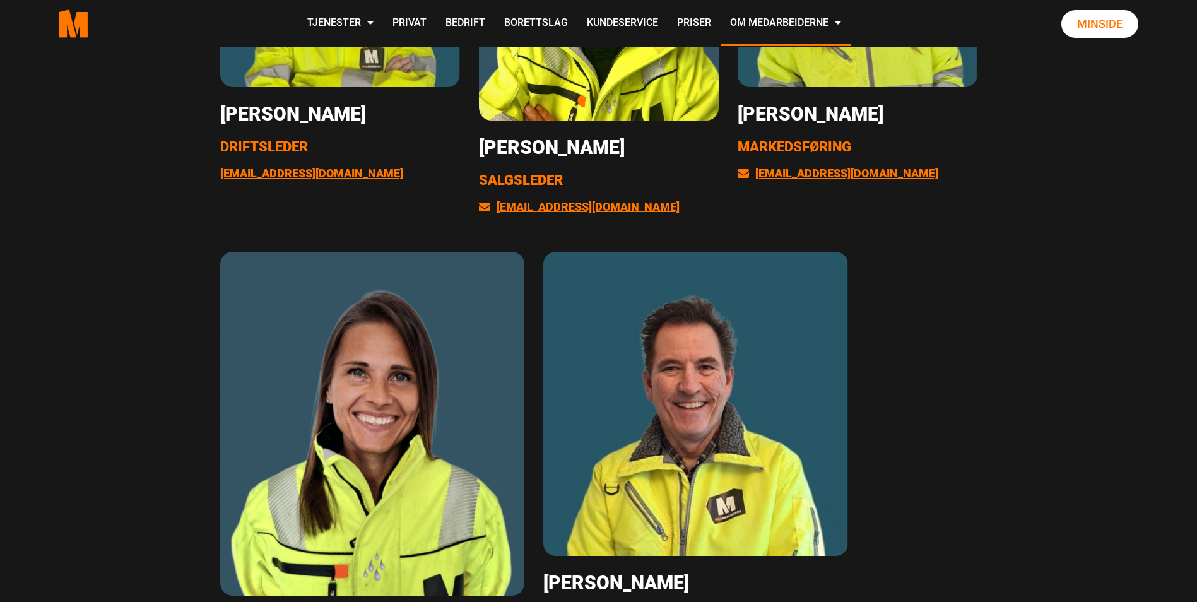 Image resolution: width=1197 pixels, height=602 pixels. What do you see at coordinates (536, 23) in the screenshot?
I see `a: Borettslag` at bounding box center [536, 23].